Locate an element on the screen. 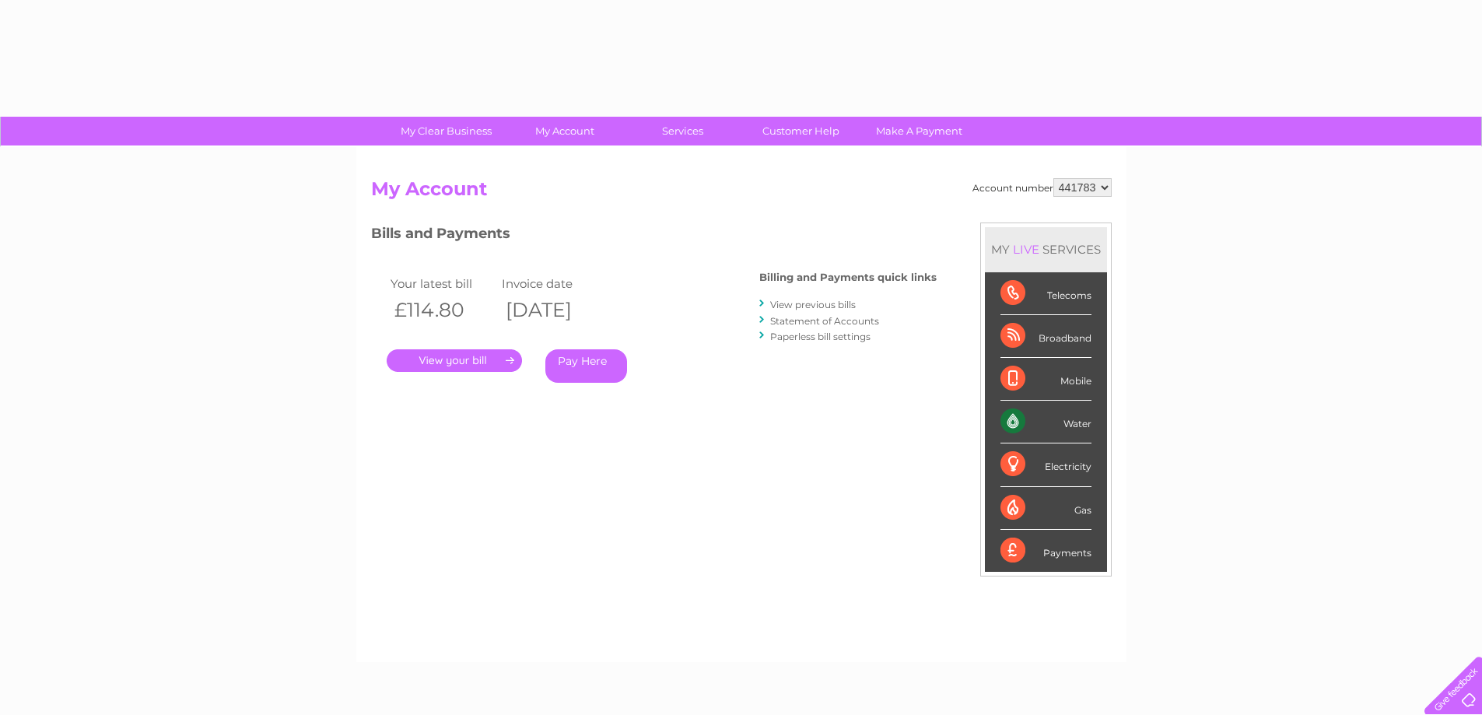  th: £114.80 is located at coordinates (443, 310).